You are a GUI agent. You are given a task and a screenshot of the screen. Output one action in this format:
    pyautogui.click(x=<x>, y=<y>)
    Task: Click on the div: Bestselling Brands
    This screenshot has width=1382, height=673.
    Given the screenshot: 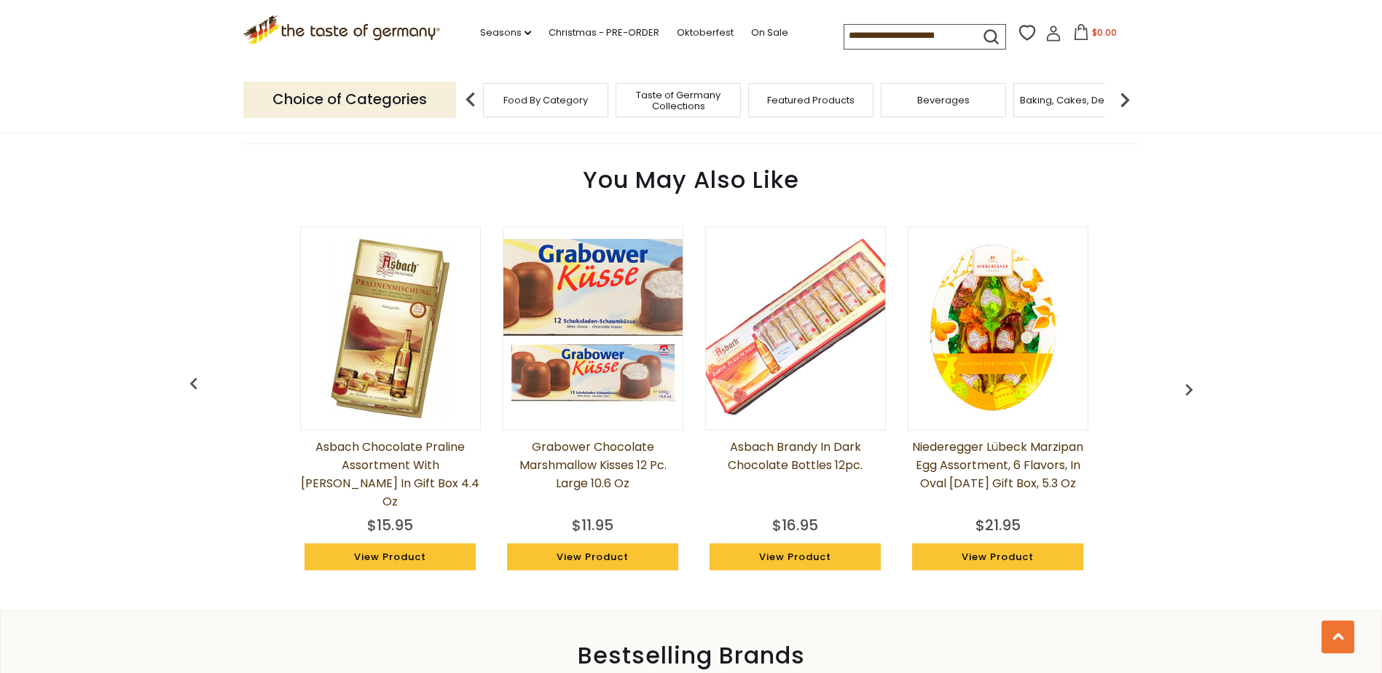 What is the action you would take?
    pyautogui.click(x=690, y=655)
    